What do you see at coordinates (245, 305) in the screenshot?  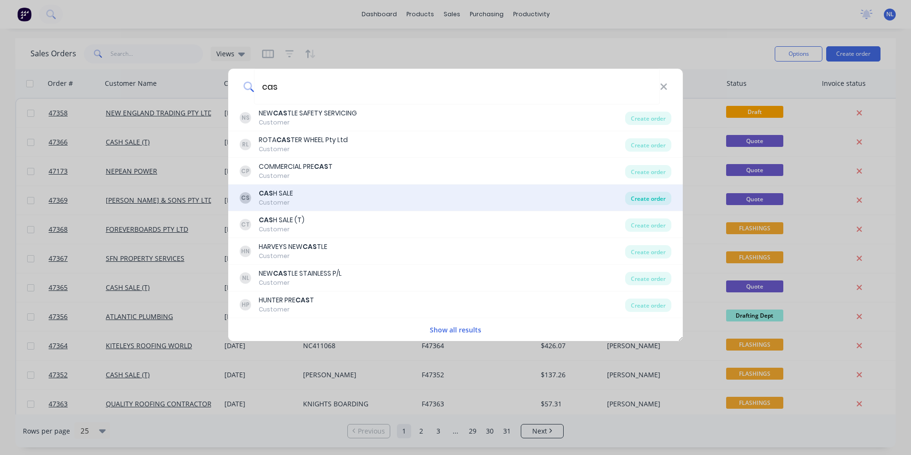 I see `div: HP` at bounding box center [245, 305].